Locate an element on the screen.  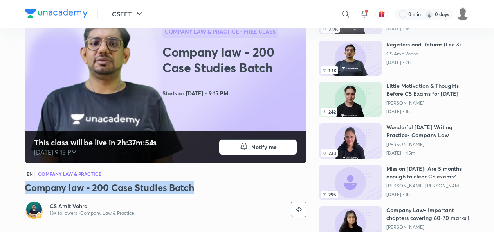
h6: Company Law- Important chapters covering 60-70 marks ! is located at coordinates (428, 214).